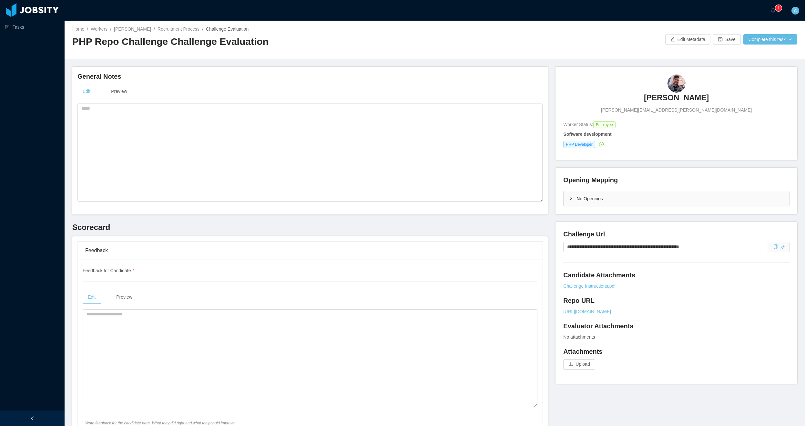 This screenshot has width=805, height=426. I want to click on img: abb1dfba-cc42-447a-b467-9764f0563576_66564f6f4b36b-90w.png, so click(676, 84).